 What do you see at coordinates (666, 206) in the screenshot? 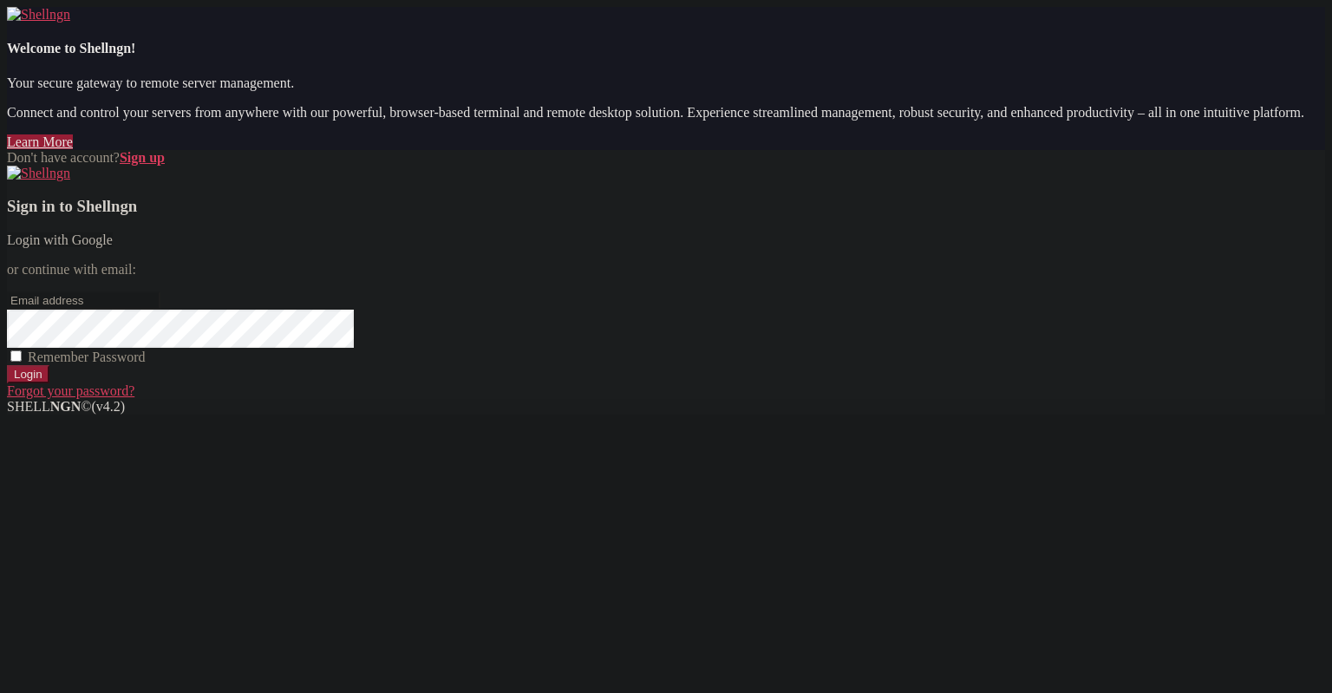
I see `h3: Sign in to Shellngn` at bounding box center [666, 206].